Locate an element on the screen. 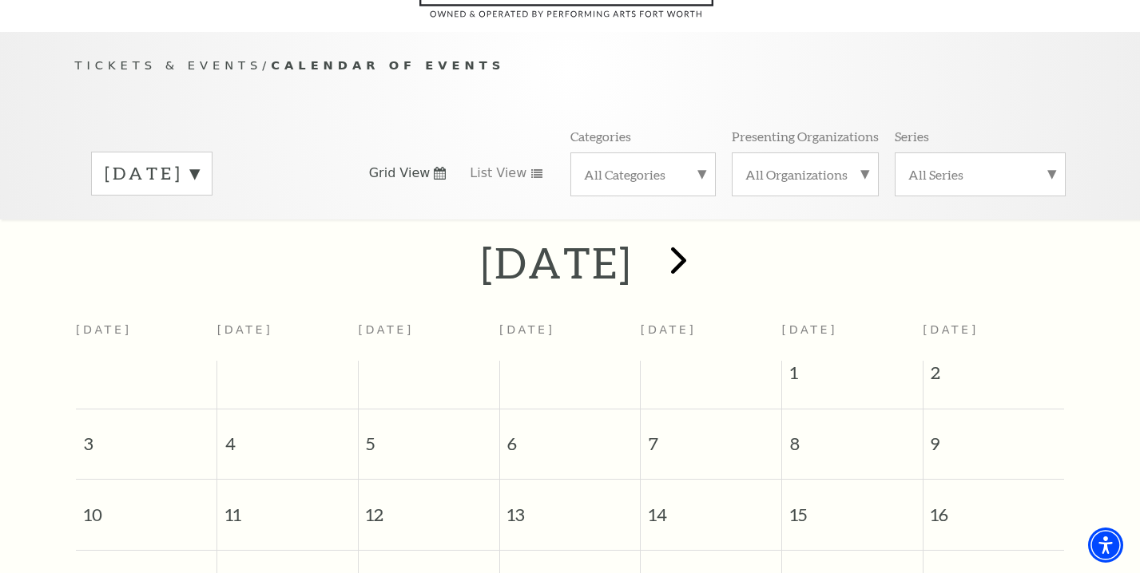 Image resolution: width=1140 pixels, height=573 pixels. span: 9 is located at coordinates (994, 437).